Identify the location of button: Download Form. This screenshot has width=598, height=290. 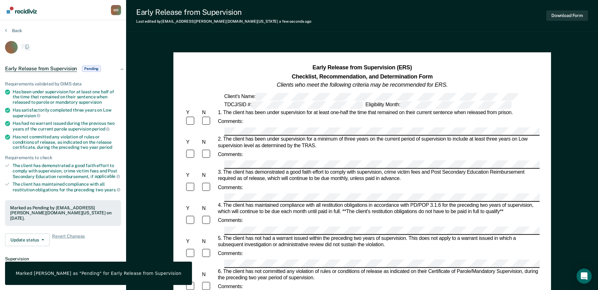
(567, 15).